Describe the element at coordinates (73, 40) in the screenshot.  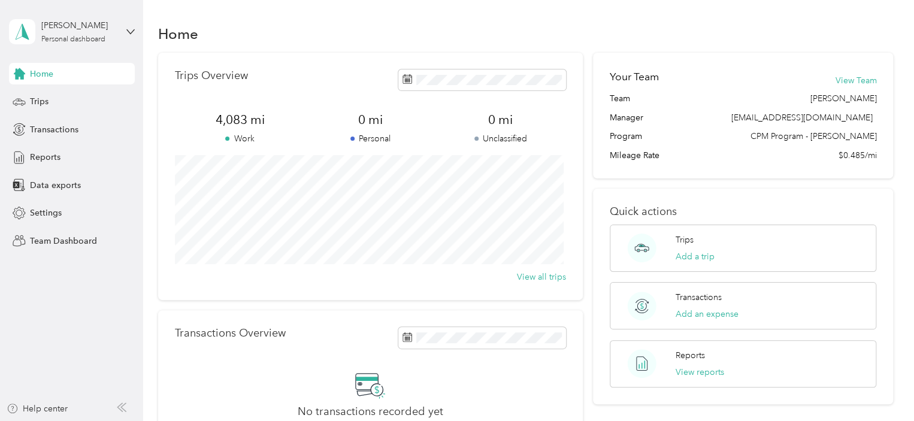
I see `div: Personal dashboard` at that location.